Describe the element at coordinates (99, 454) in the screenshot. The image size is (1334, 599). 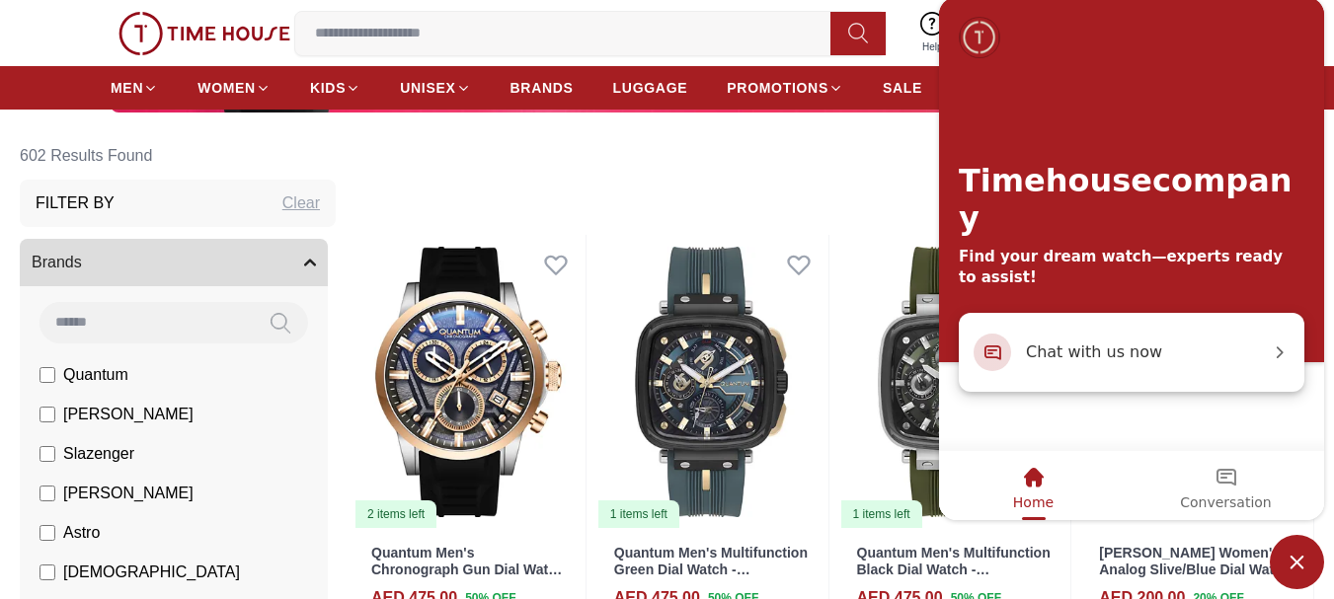
I see `span: Slazenger` at that location.